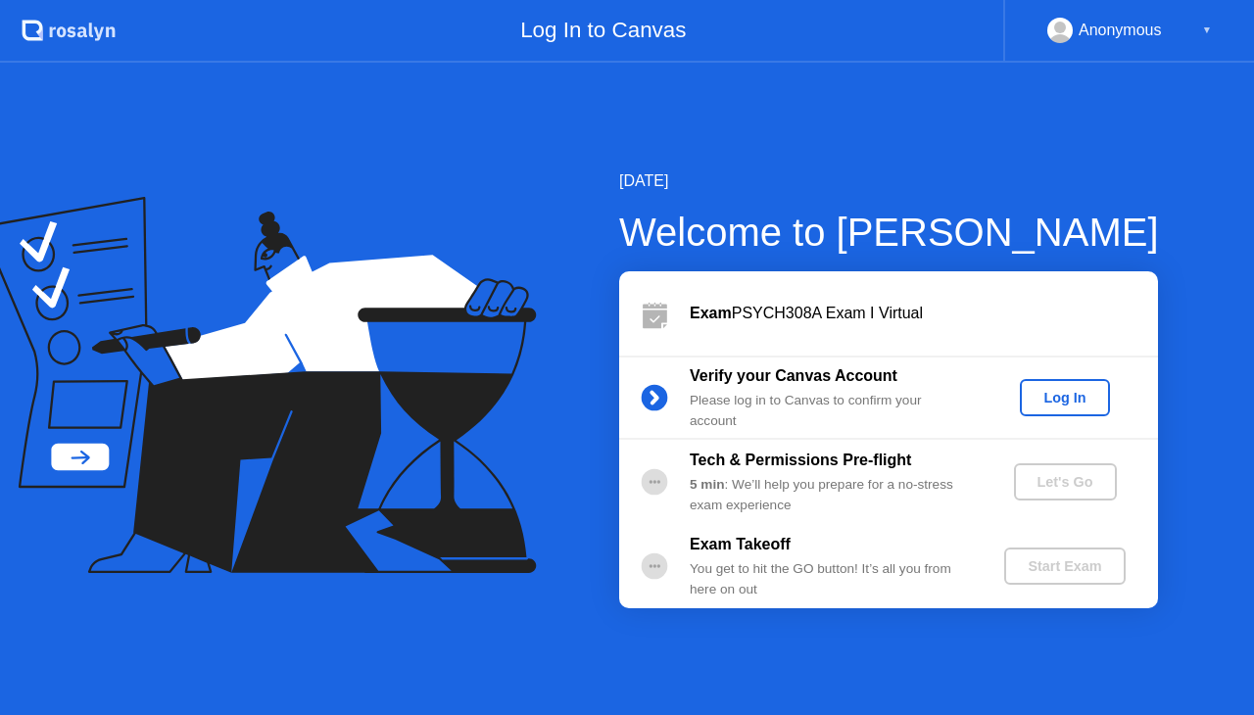 This screenshot has height=715, width=1254. I want to click on div: Start Exam, so click(1064, 566).